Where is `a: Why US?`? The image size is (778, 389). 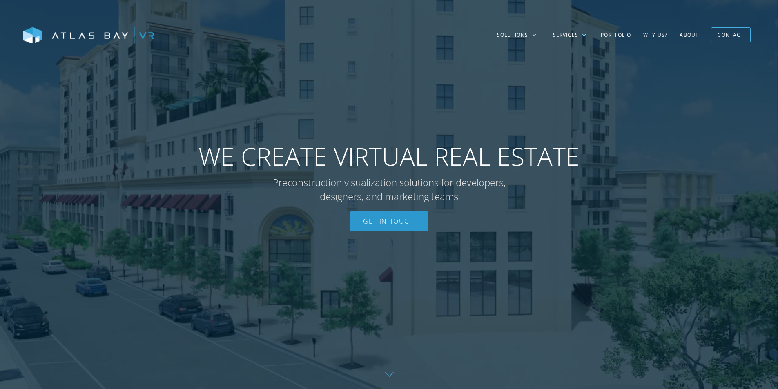
a: Why US? is located at coordinates (655, 35).